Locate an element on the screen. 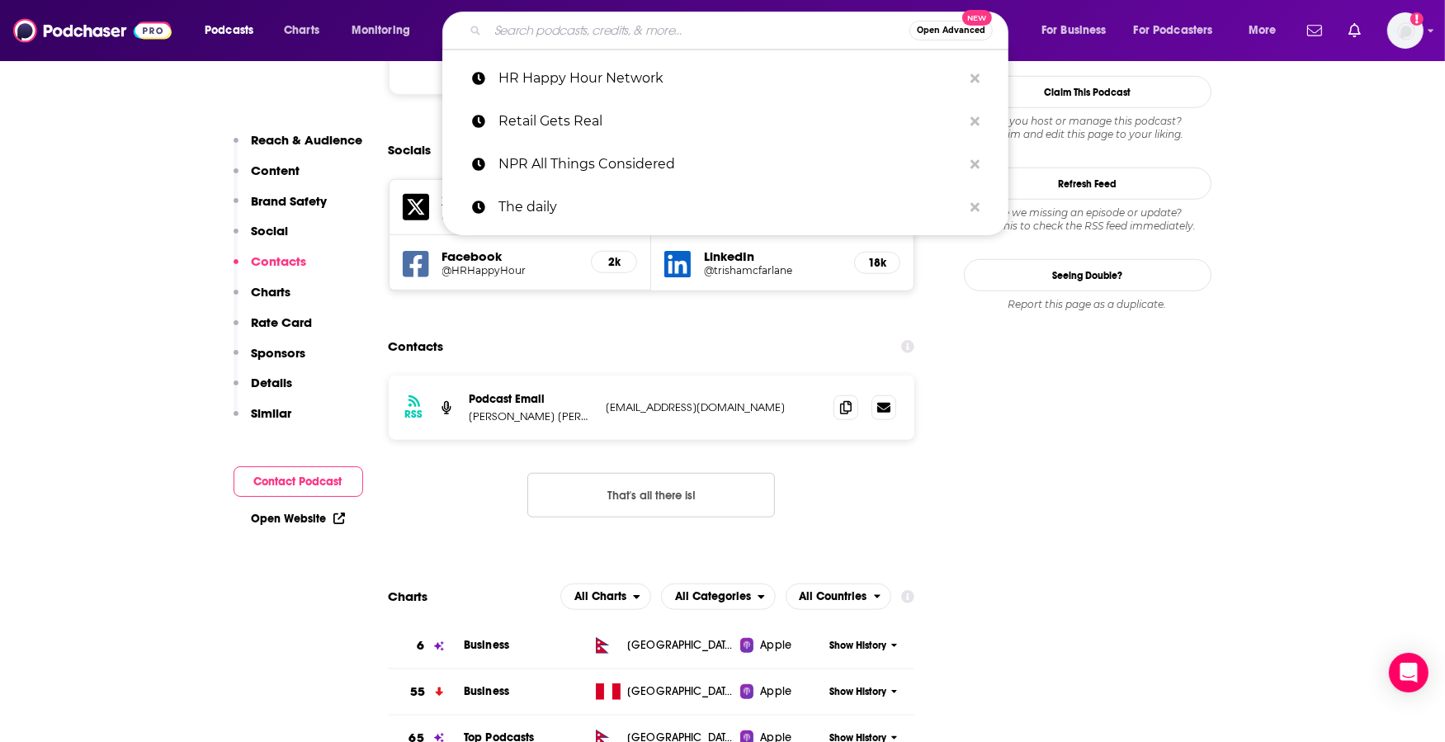  a: Apple is located at coordinates (782, 692).